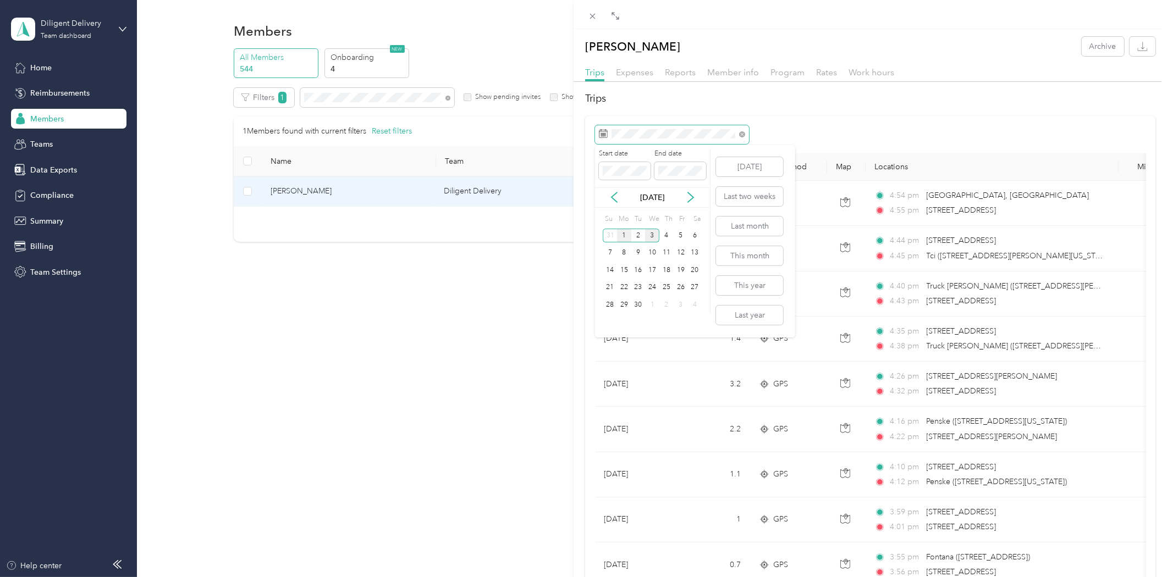  I want to click on td: 1.1, so click(714, 475).